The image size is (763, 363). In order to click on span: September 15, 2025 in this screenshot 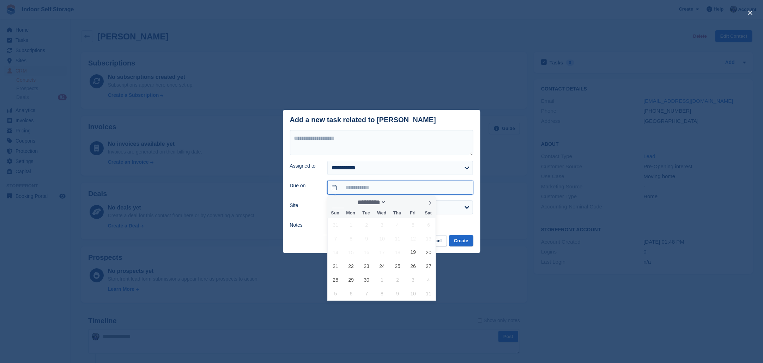, I will do `click(351, 252)`.